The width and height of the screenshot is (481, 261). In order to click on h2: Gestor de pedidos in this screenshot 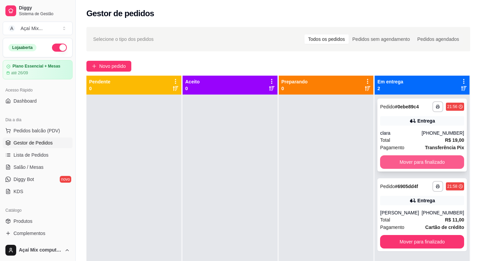, I will do `click(120, 14)`.